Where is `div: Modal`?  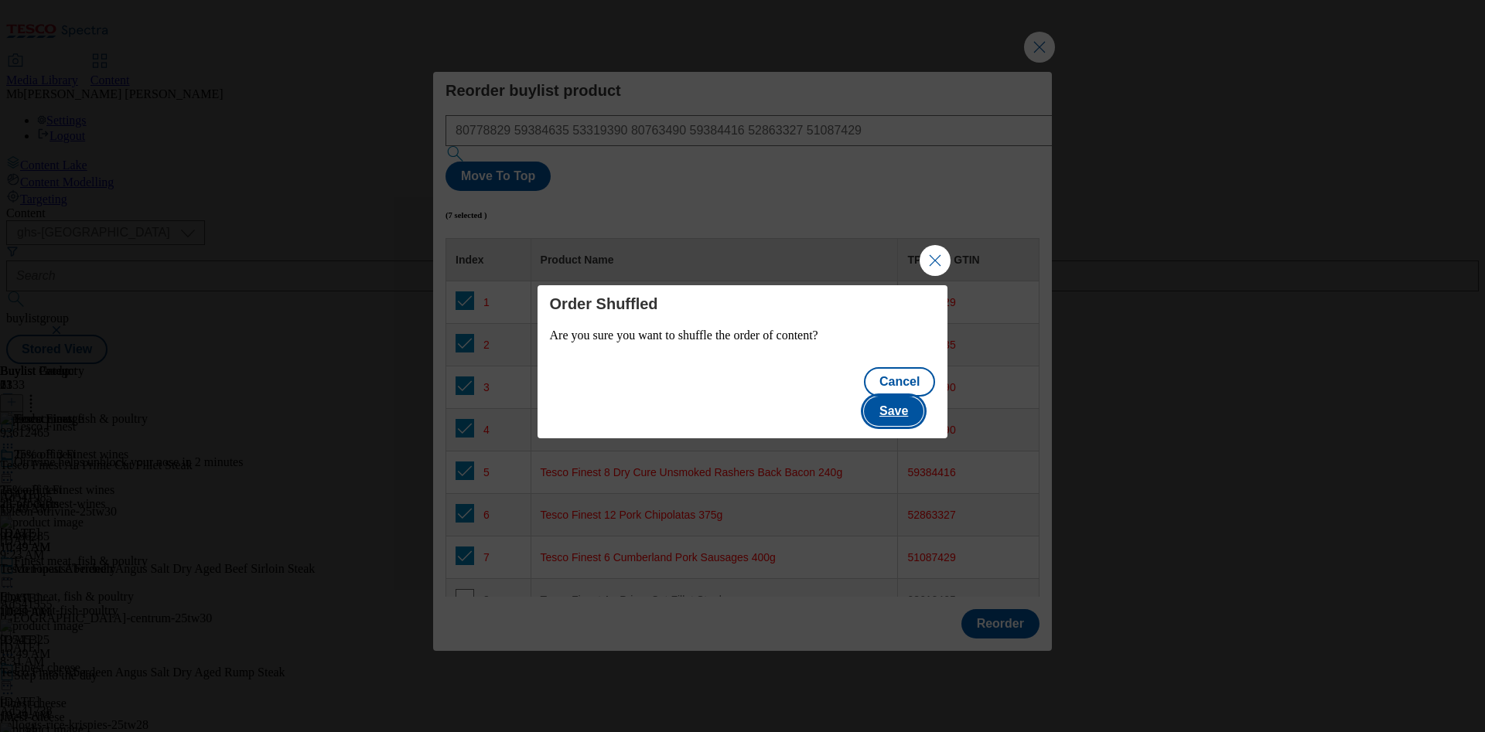
div: Modal is located at coordinates (743, 362).